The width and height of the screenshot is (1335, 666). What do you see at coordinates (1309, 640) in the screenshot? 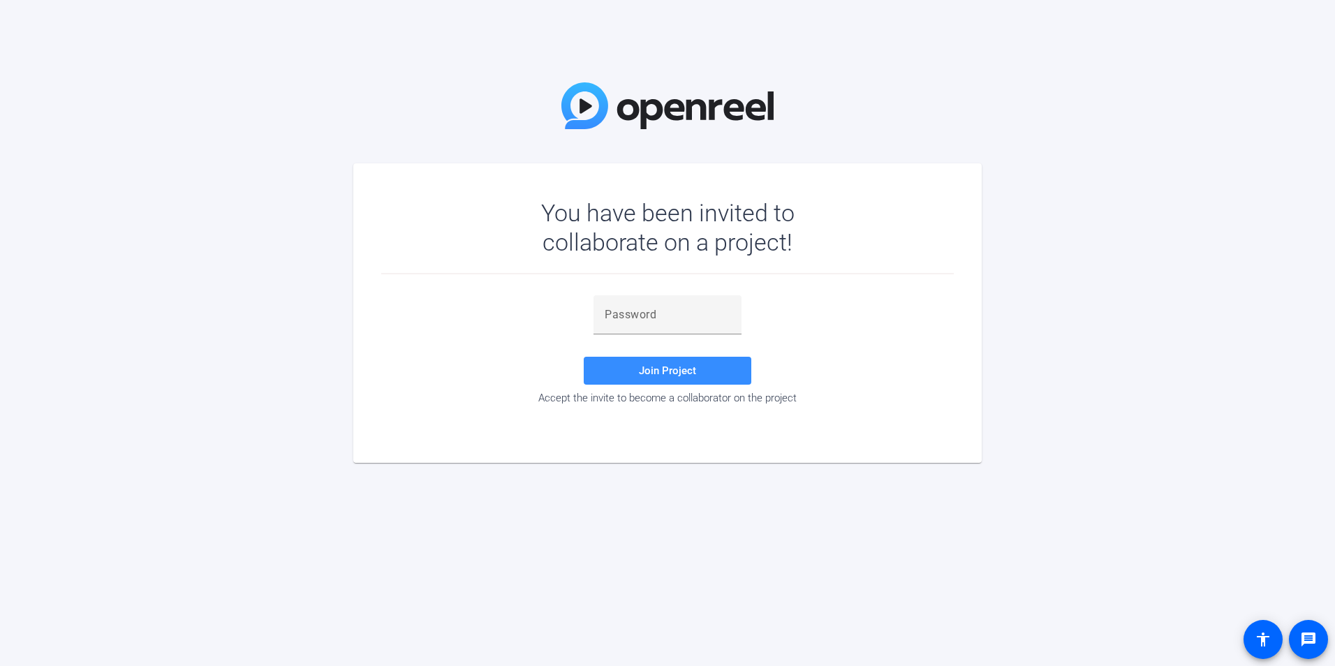
I see `mat-icon: message` at bounding box center [1309, 640].